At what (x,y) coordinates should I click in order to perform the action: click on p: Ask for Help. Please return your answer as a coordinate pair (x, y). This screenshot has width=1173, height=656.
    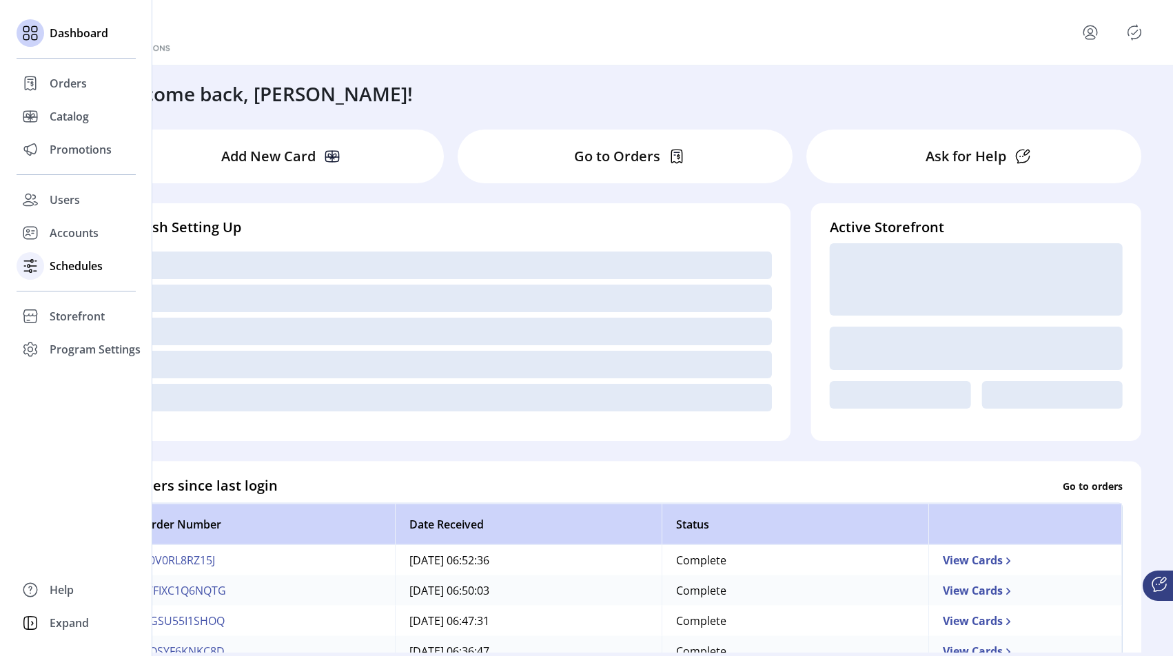
    Looking at the image, I should click on (966, 156).